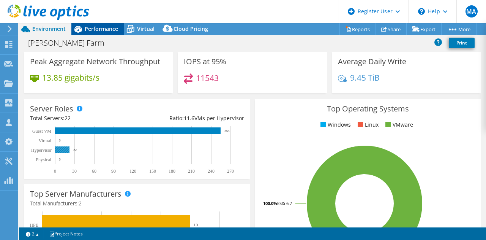 Image resolution: width=486 pixels, height=240 pixels. What do you see at coordinates (284, 203) in the screenshot?
I see `tspan: ESXi 6.7` at bounding box center [284, 203].